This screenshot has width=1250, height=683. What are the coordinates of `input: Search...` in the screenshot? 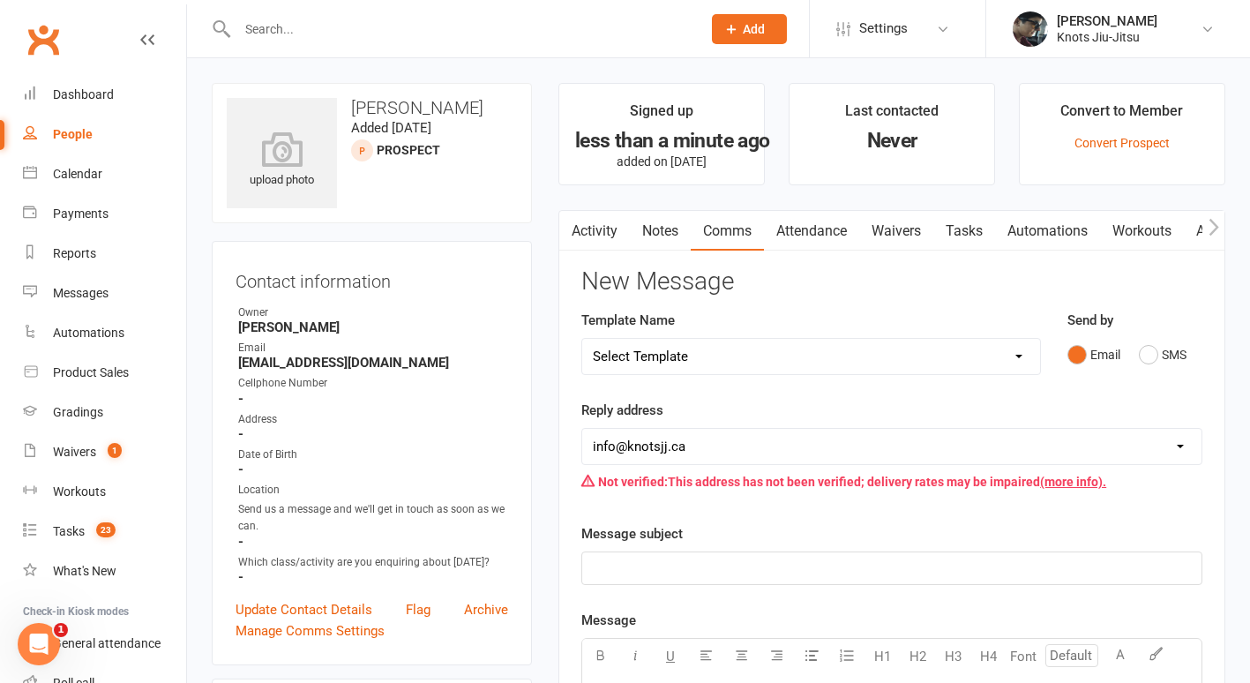 It's located at (460, 29).